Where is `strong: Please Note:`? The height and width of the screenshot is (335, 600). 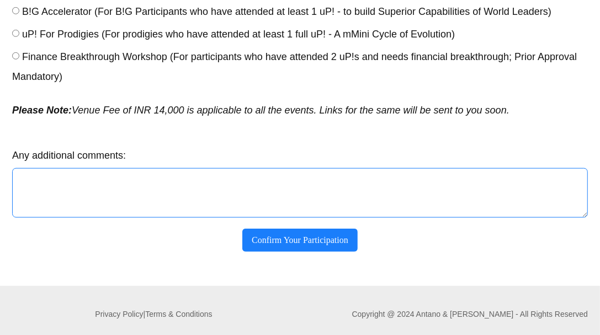
strong: Please Note: is located at coordinates (42, 110).